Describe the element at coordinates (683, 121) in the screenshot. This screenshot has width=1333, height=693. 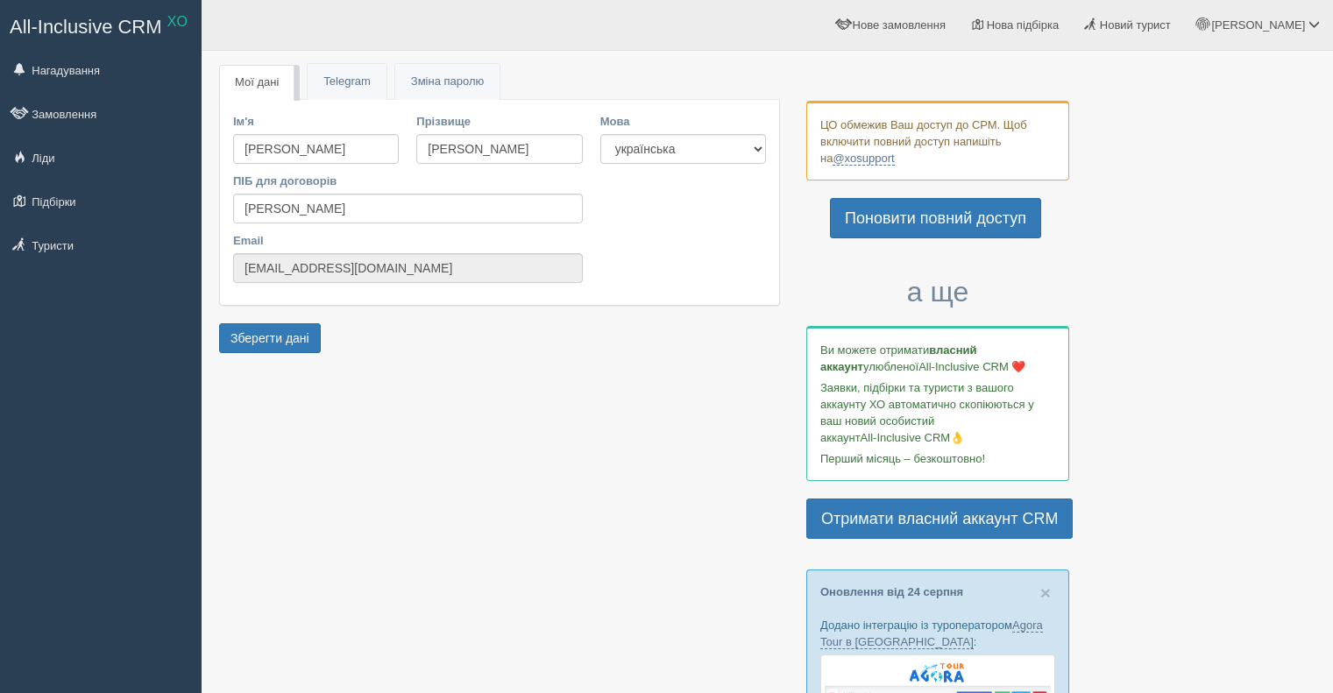
I see `label: Мова` at that location.